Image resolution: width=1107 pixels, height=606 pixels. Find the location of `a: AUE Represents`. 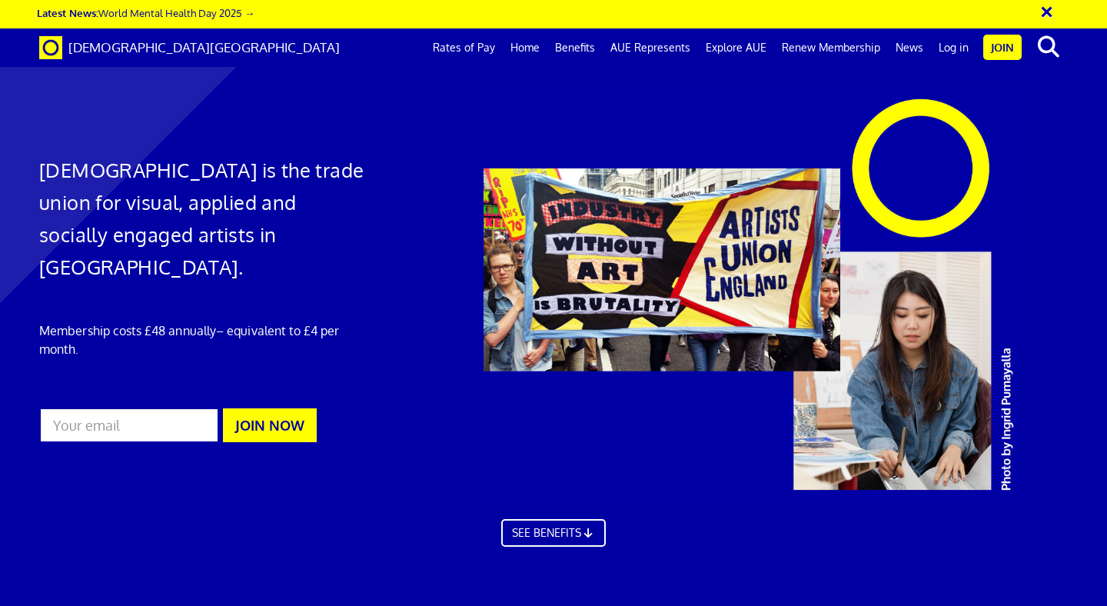

a: AUE Represents is located at coordinates (651, 48).